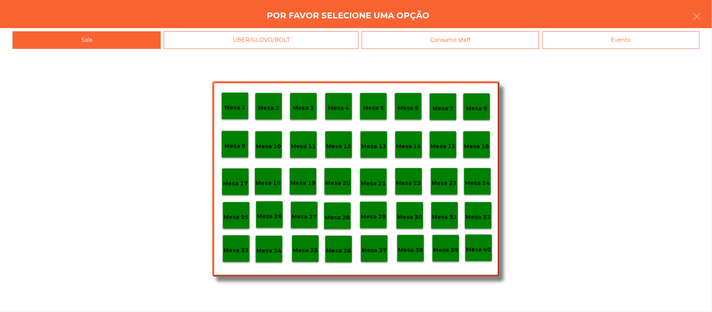 The image size is (712, 312). I want to click on p: Mesa 25, so click(236, 217).